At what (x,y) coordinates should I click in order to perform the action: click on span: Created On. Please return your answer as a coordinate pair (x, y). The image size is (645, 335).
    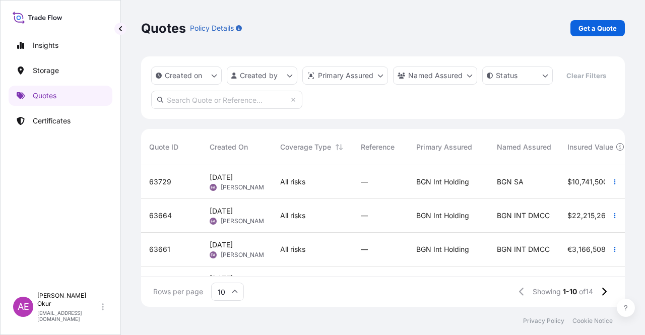
    Looking at the image, I should click on (229, 147).